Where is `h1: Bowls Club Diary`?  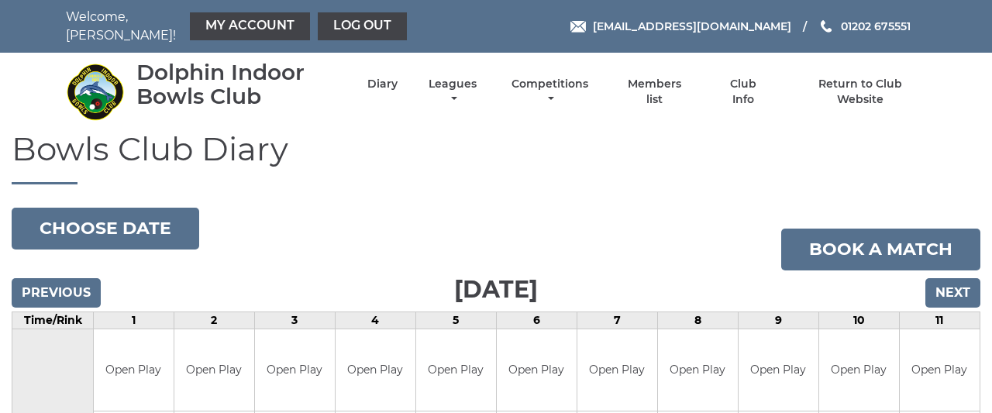
h1: Bowls Club Diary is located at coordinates (496, 157).